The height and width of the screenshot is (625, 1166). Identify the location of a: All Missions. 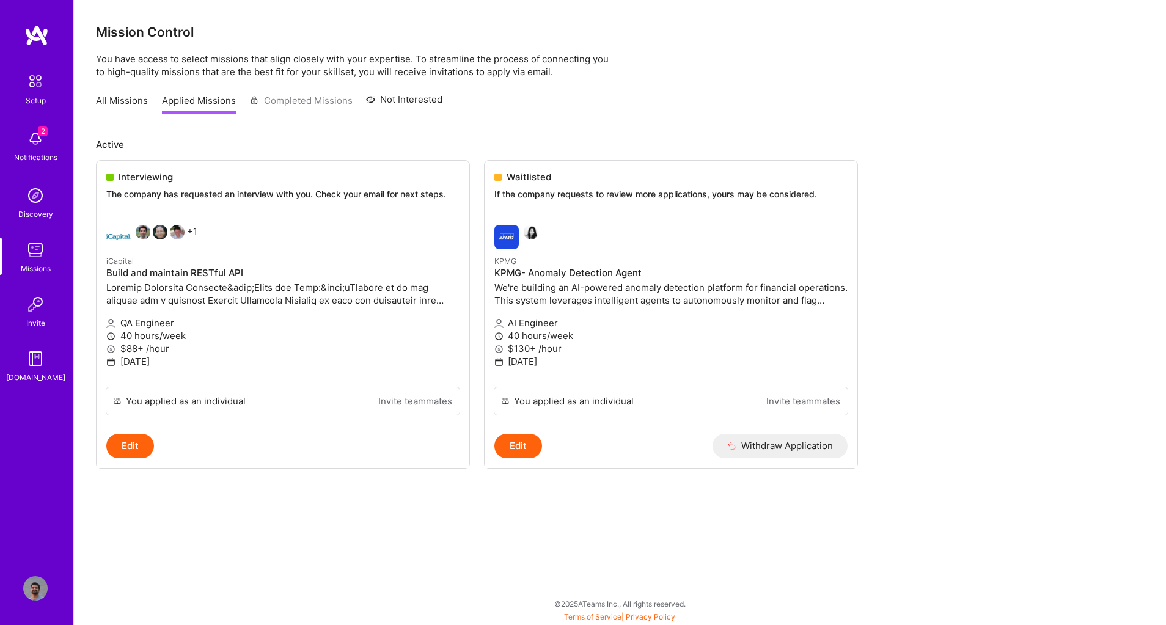
(122, 104).